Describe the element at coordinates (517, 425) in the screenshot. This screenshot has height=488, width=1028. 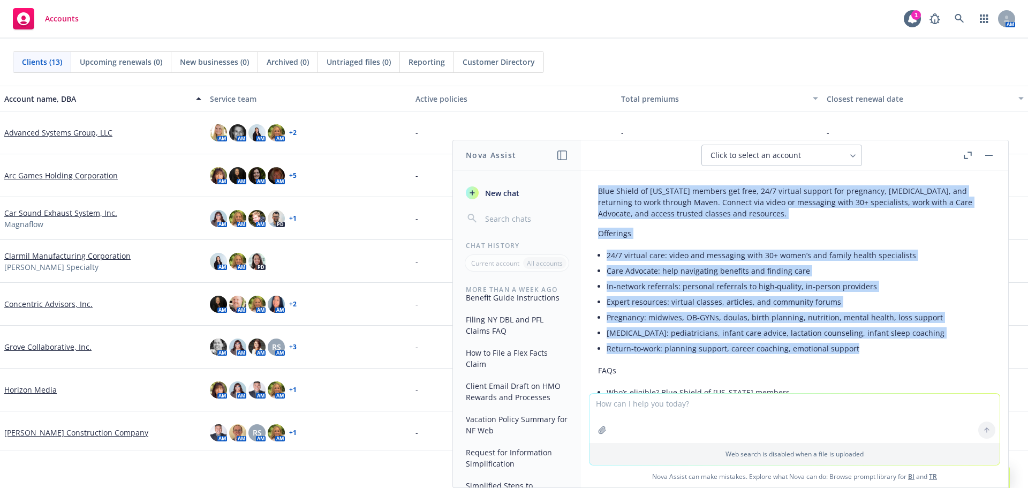
I see `button: Vacation Policy Summary for NF Web` at that location.